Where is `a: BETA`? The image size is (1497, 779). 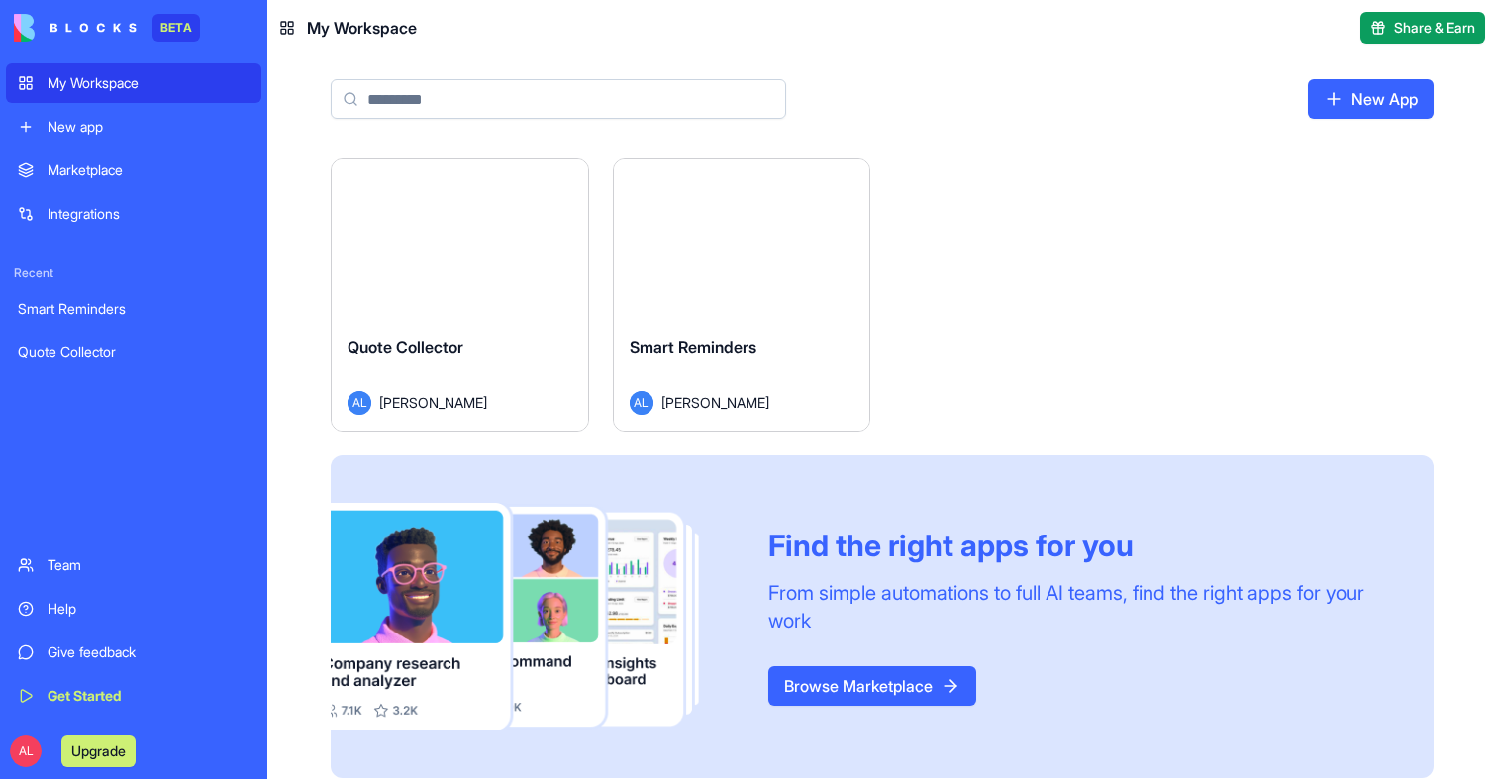
a: BETA is located at coordinates (107, 28).